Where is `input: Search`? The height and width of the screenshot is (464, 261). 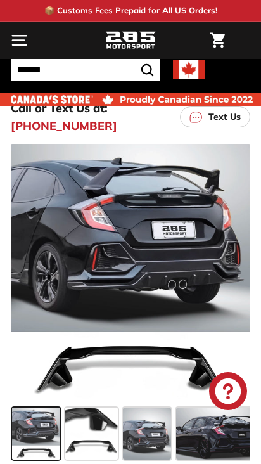
input: Search is located at coordinates (86, 70).